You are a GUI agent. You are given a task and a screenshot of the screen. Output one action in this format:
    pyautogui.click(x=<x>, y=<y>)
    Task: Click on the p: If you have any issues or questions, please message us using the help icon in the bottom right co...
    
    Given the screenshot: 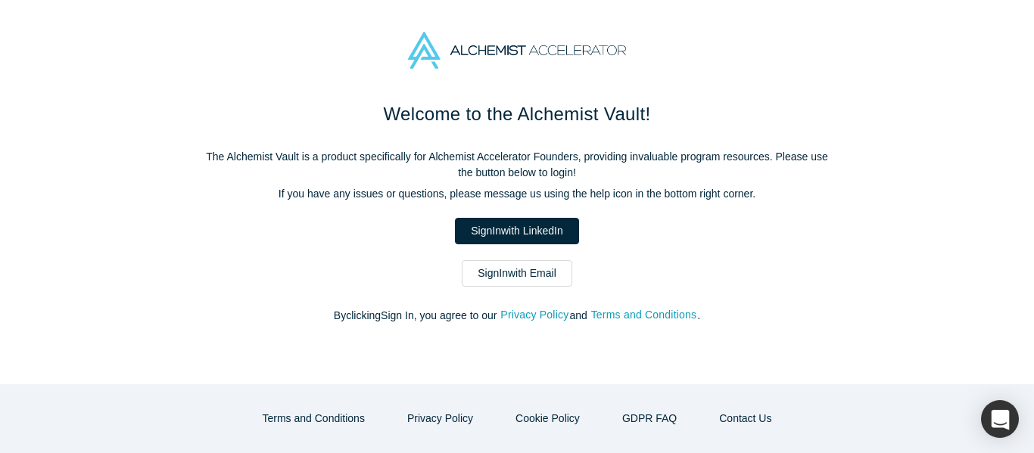 What is the action you would take?
    pyautogui.click(x=517, y=194)
    